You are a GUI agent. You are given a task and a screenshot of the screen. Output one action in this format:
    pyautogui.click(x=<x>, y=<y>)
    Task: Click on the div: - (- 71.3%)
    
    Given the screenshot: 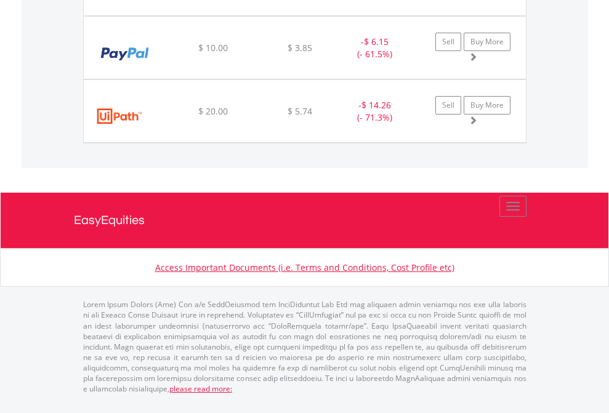 What is the action you would take?
    pyautogui.click(x=375, y=111)
    